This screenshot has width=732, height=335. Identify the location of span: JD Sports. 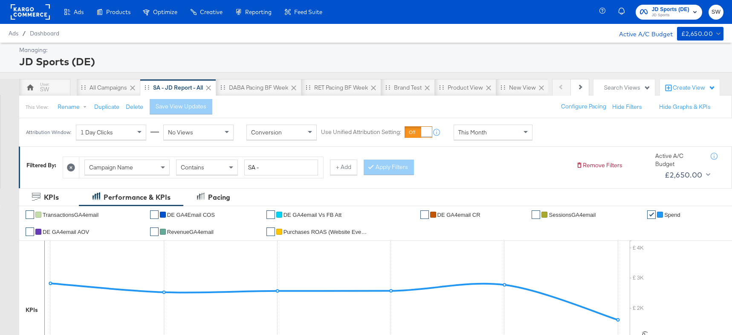
(671, 15).